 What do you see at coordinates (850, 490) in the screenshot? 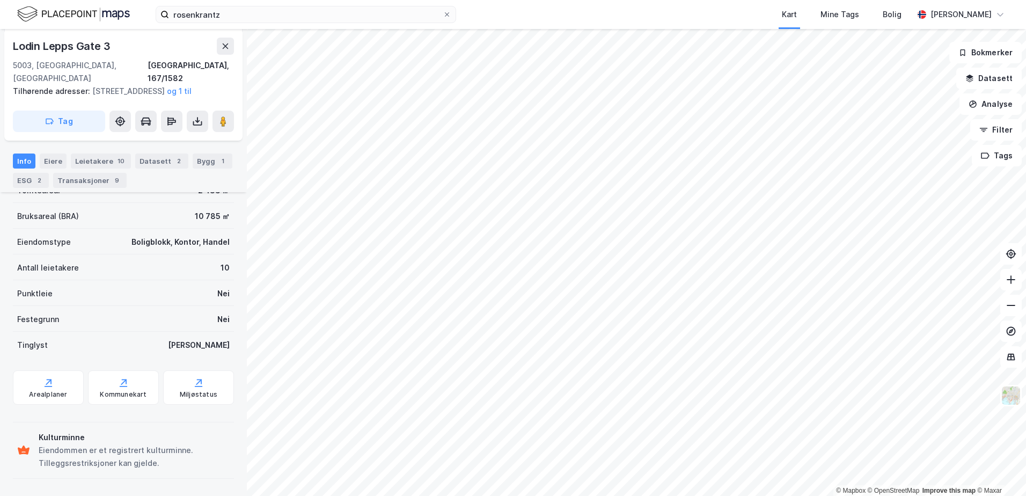
I see `a: Mapbox` at bounding box center [850, 490].